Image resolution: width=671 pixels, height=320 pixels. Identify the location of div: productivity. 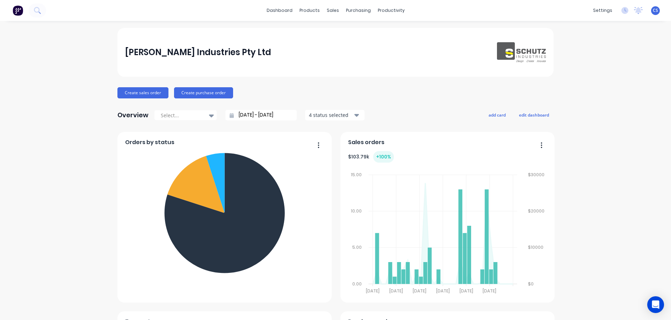
(391, 10).